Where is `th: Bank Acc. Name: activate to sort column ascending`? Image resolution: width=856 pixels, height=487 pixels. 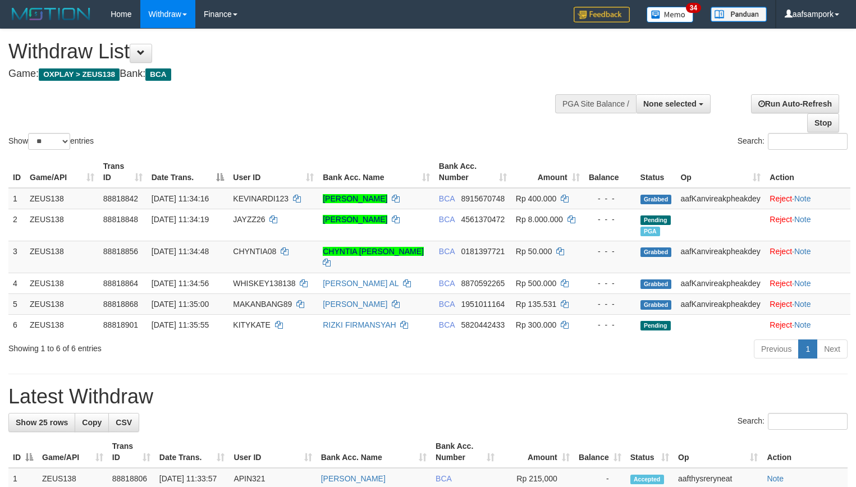
th: Bank Acc. Name: activate to sort column ascending is located at coordinates (374, 452).